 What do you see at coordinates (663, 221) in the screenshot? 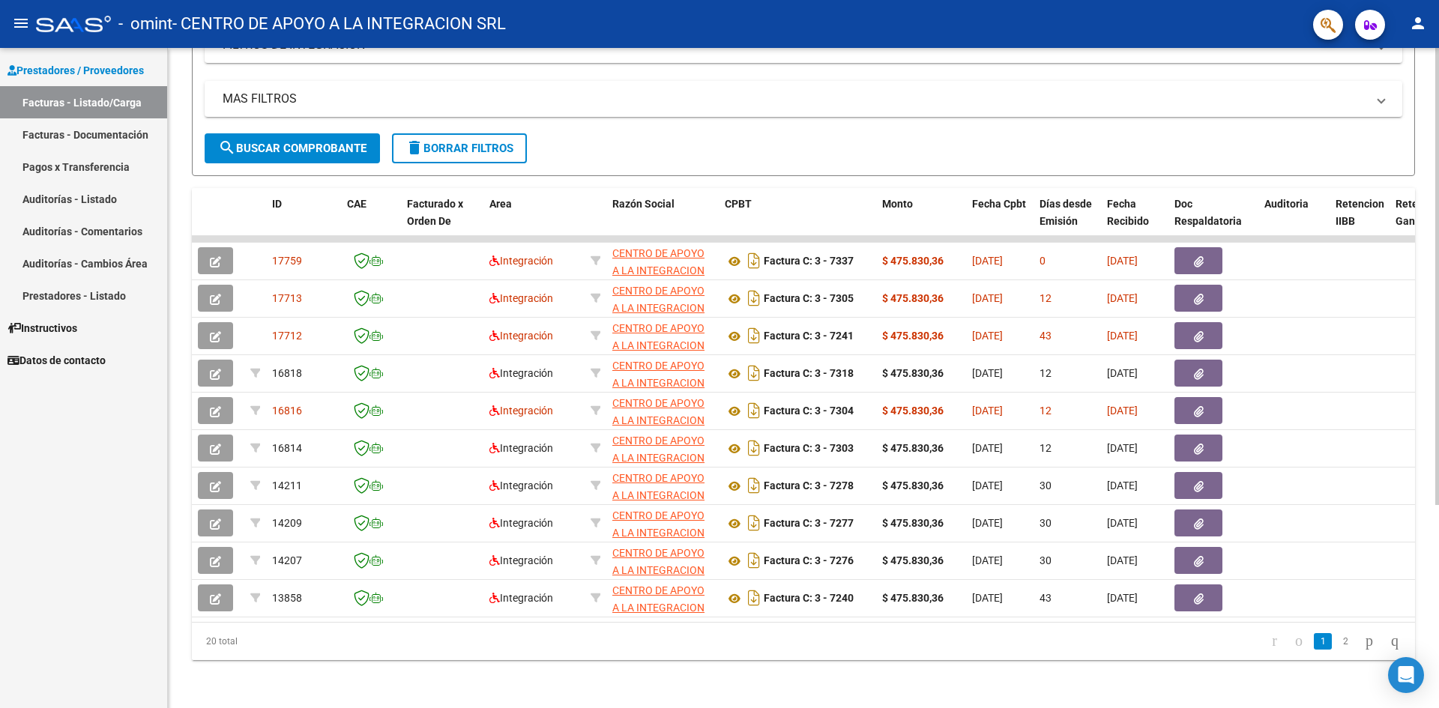
I see `datatable-header-cell: Razón Social` at bounding box center [663, 221].